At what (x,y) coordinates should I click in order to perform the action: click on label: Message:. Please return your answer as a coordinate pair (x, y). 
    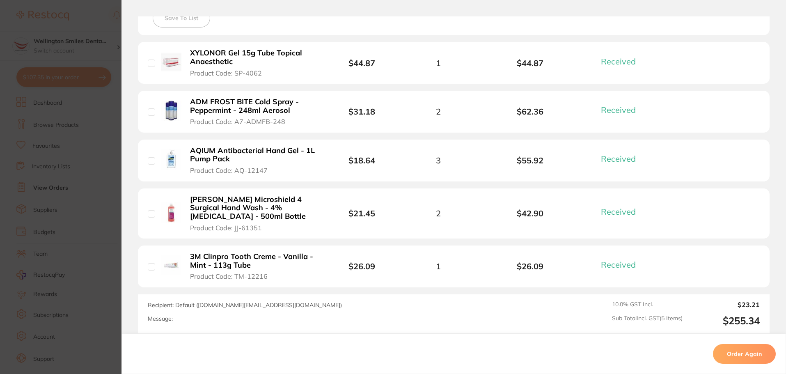
    Looking at the image, I should click on (160, 319).